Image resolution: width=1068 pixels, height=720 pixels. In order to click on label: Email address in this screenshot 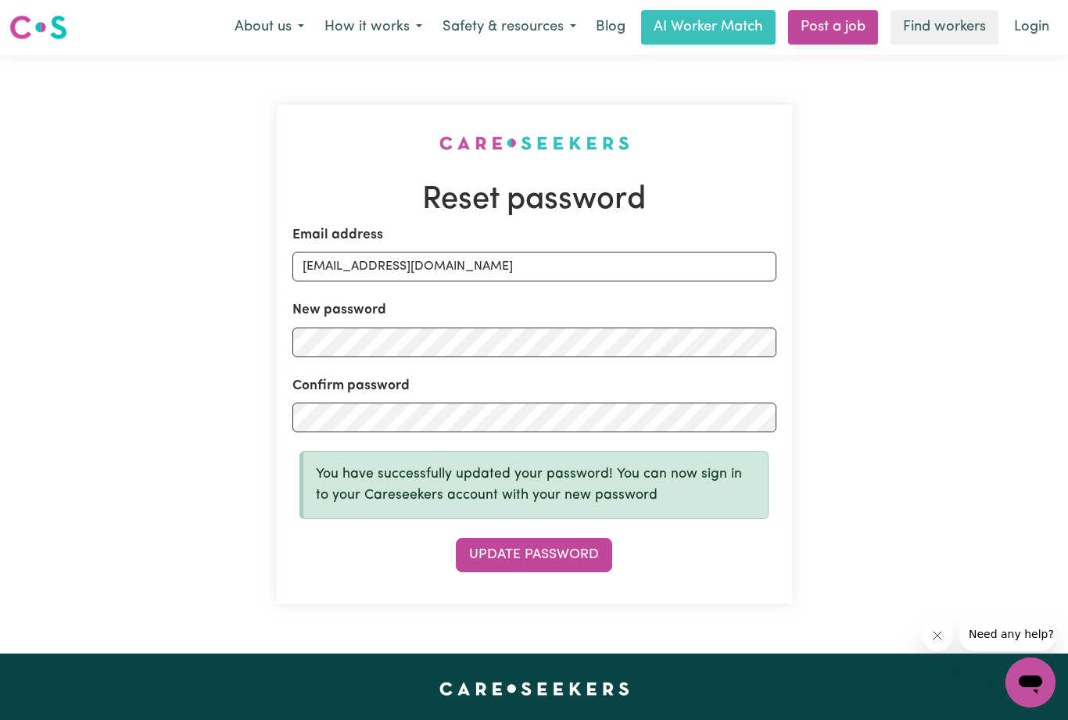, I will do `click(338, 235)`.